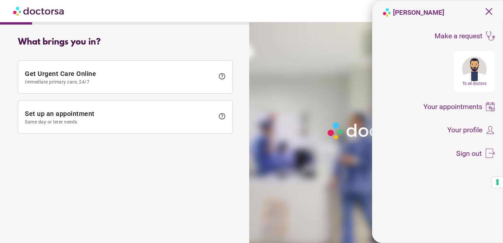  I want to click on img: Logo-Doctorsa-trans-White-partial-flat.png, so click(375, 131).